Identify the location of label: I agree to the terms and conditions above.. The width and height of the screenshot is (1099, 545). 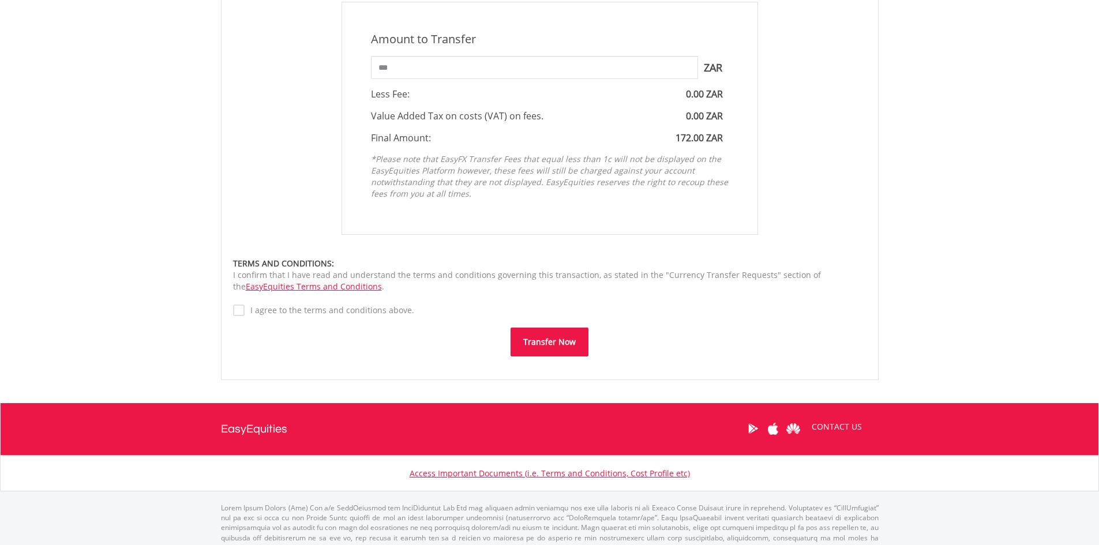
(329, 310).